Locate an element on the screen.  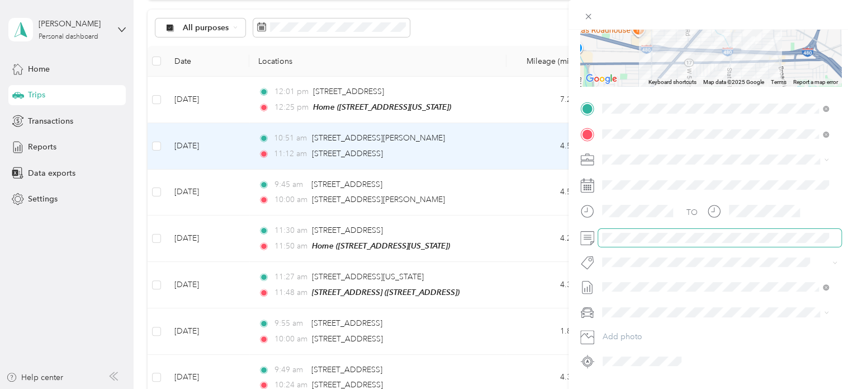
a: Report a map error is located at coordinates (816, 82).